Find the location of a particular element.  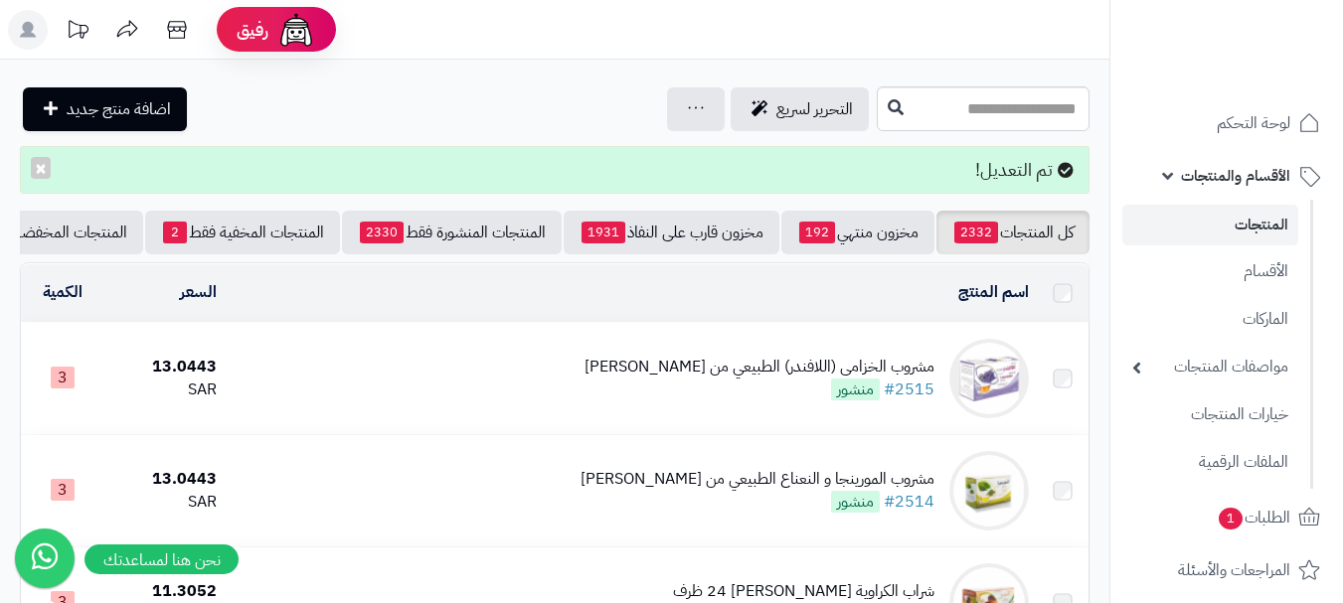

a: اسم المنتج is located at coordinates (993, 292).